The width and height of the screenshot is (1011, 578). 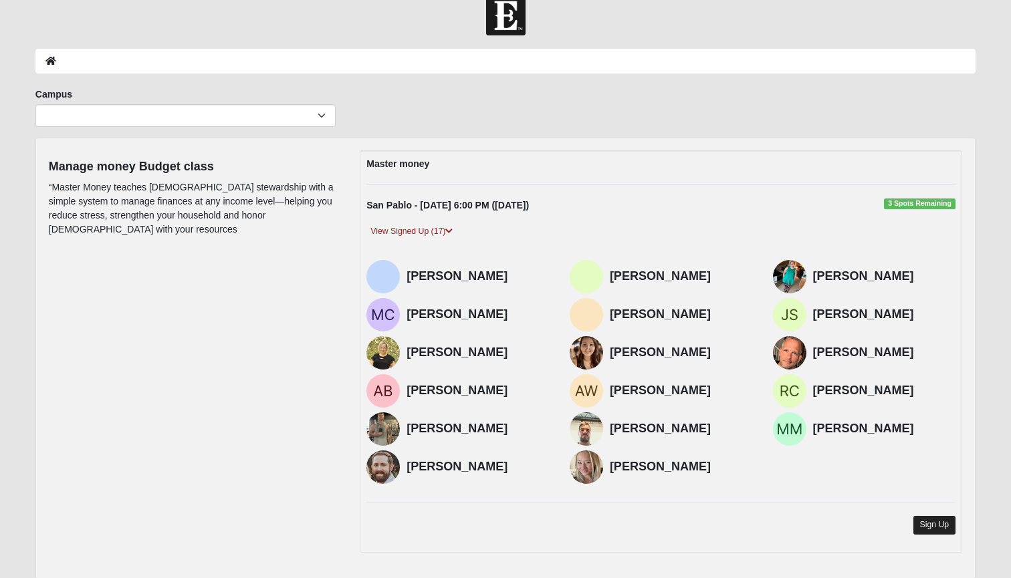 I want to click on img: Richard Castano, so click(x=790, y=391).